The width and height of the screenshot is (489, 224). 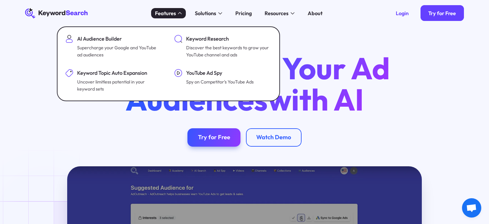 I want to click on a: About, so click(x=315, y=13).